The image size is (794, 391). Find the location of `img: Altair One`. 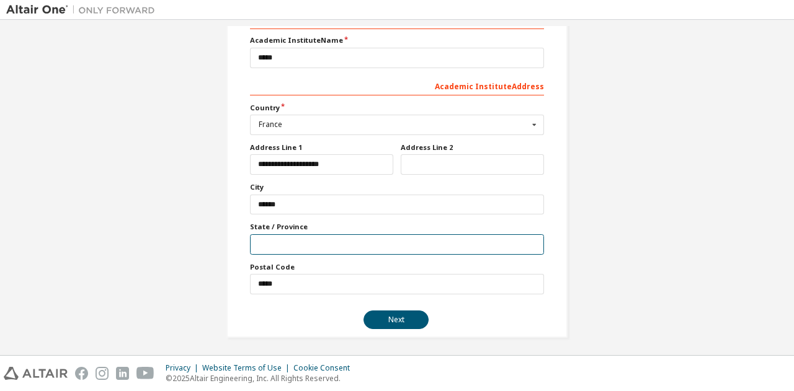

img: Altair One is located at coordinates (84, 10).